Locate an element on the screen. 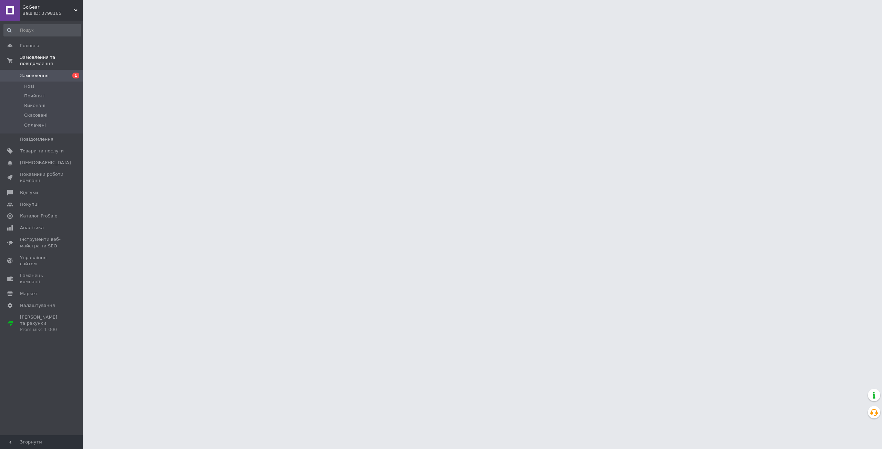 The width and height of the screenshot is (882, 449). span: Виконані is located at coordinates (35, 106).